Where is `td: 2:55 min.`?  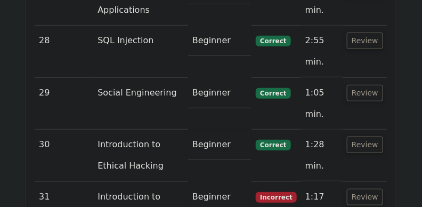 td: 2:55 min. is located at coordinates (322, 51).